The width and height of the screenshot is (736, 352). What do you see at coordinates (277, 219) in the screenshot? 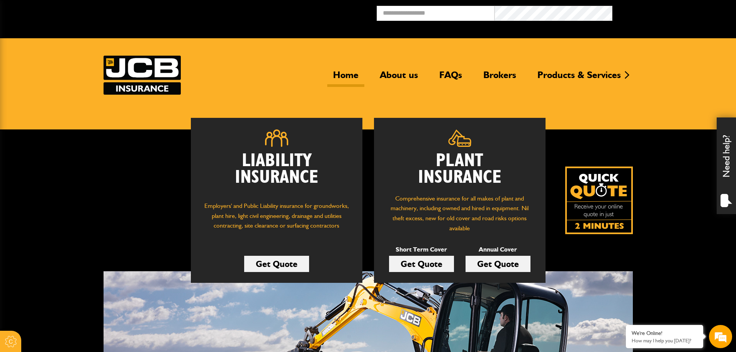
I see `p: Employers' and Public Liability insurance for groundworks, plant hire, light civil engineering, d...` at bounding box center [277, 219].